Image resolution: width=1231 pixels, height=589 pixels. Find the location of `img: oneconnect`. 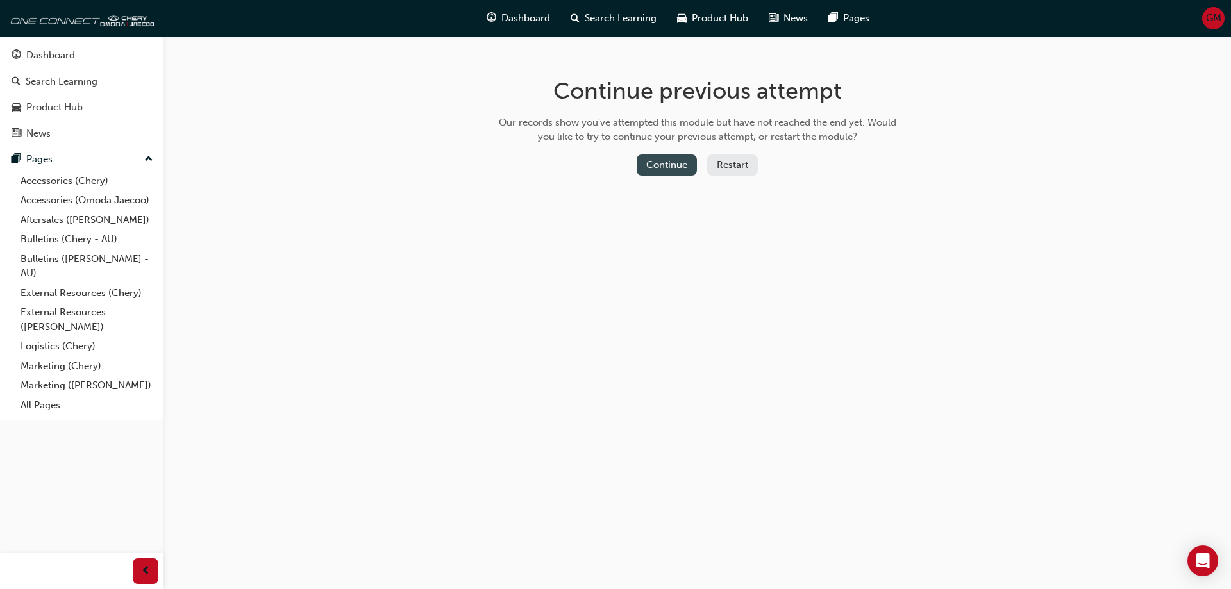

img: oneconnect is located at coordinates (80, 18).